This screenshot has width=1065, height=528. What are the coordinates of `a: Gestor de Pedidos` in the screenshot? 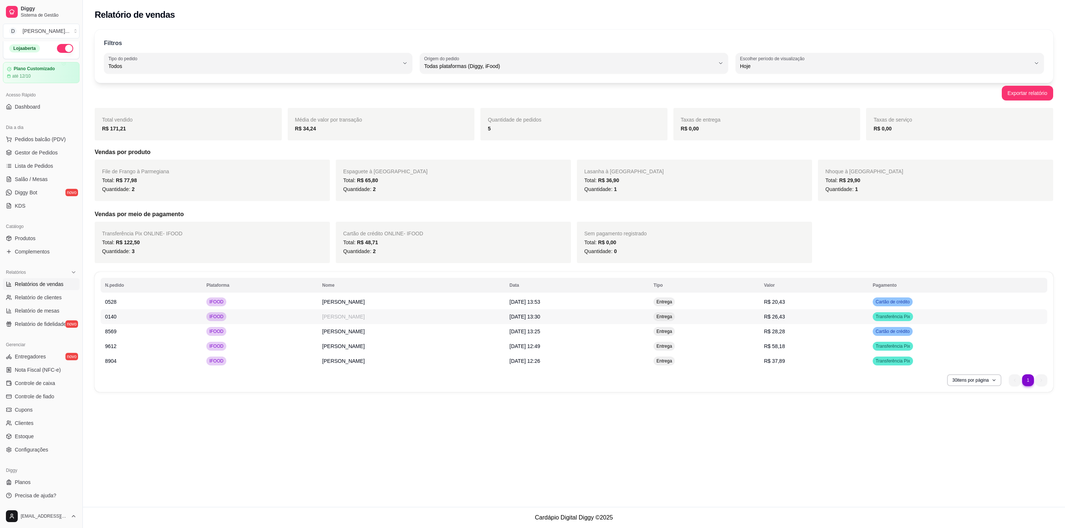 It's located at (41, 153).